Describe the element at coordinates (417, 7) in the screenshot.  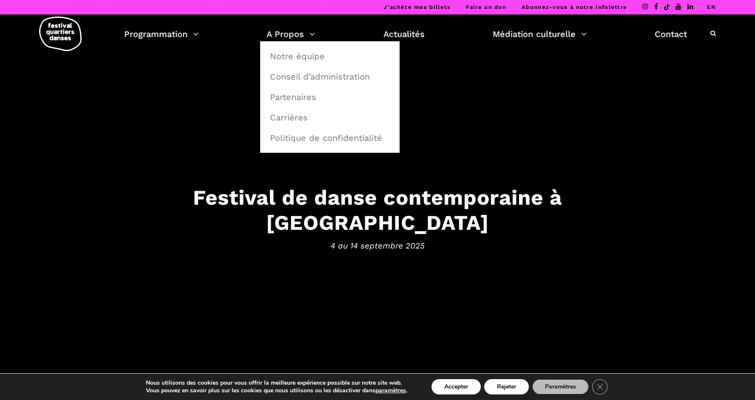
I see `a: J’achète mes billets` at that location.